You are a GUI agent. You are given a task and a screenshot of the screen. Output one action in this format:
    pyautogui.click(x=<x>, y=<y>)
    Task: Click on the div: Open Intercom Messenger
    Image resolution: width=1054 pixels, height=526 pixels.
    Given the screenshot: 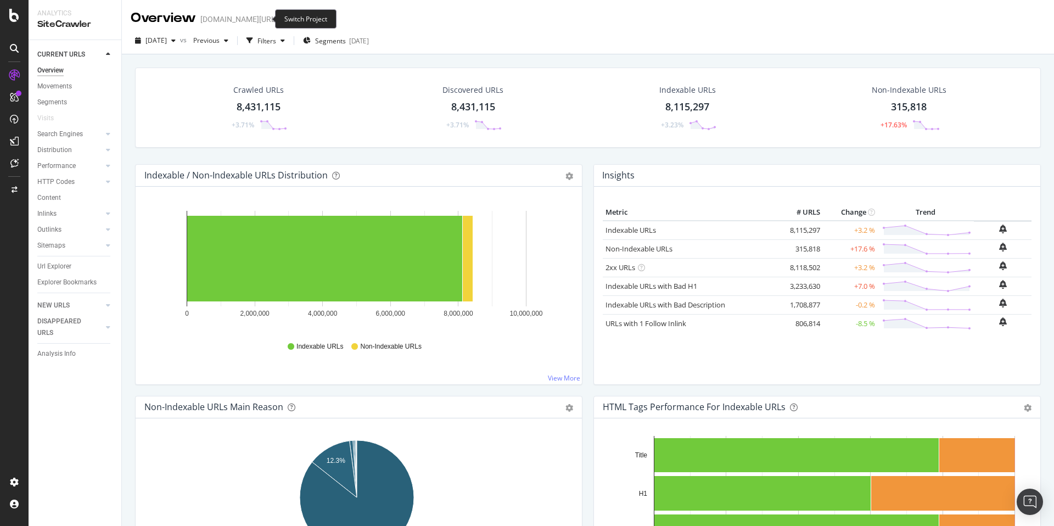 What is the action you would take?
    pyautogui.click(x=1030, y=502)
    